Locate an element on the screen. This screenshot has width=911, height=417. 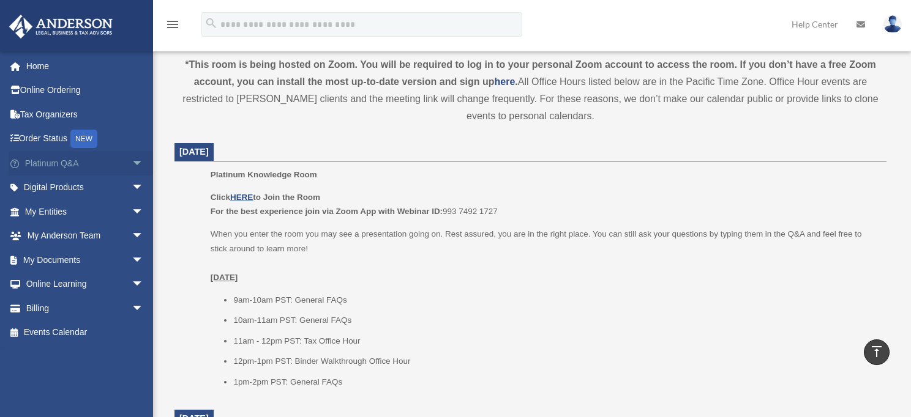
li: 9am-10am PST: General FAQs is located at coordinates (555, 301).